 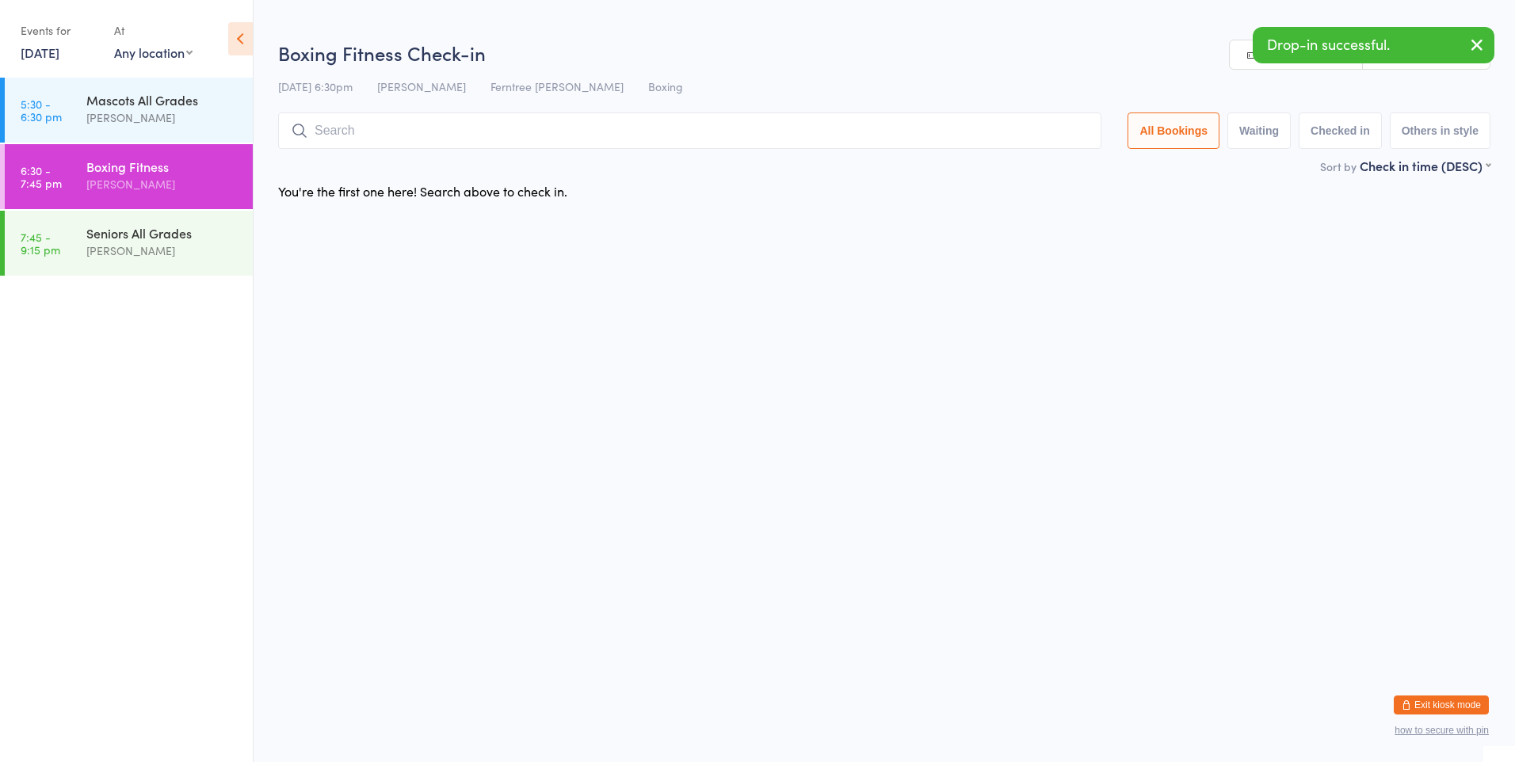 What do you see at coordinates (40, 243) in the screenshot?
I see `time: 7:45 - 9:15 pm` at bounding box center [40, 243].